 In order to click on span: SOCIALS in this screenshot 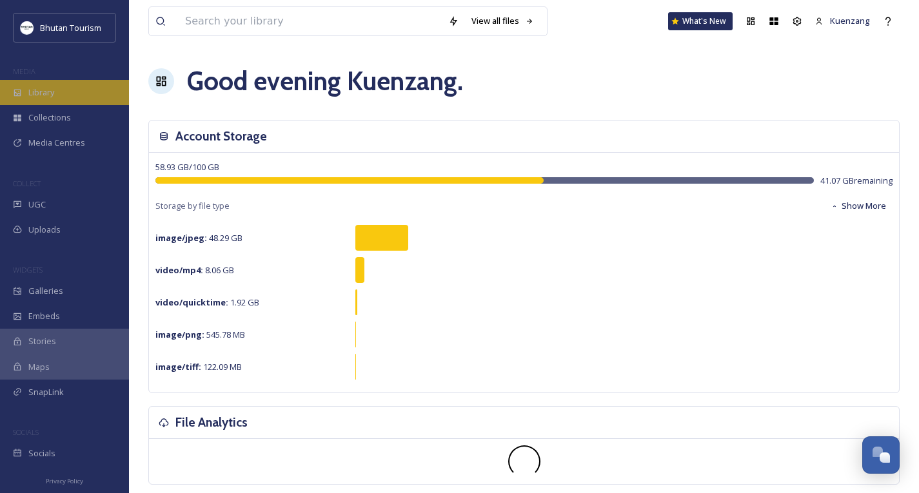, I will do `click(26, 432)`.